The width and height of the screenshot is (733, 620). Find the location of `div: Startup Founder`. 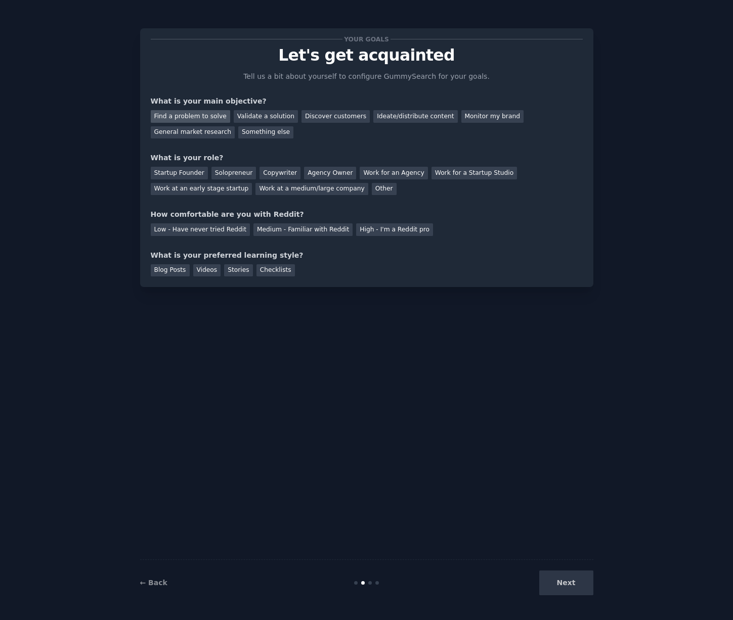

div: Startup Founder is located at coordinates (179, 173).